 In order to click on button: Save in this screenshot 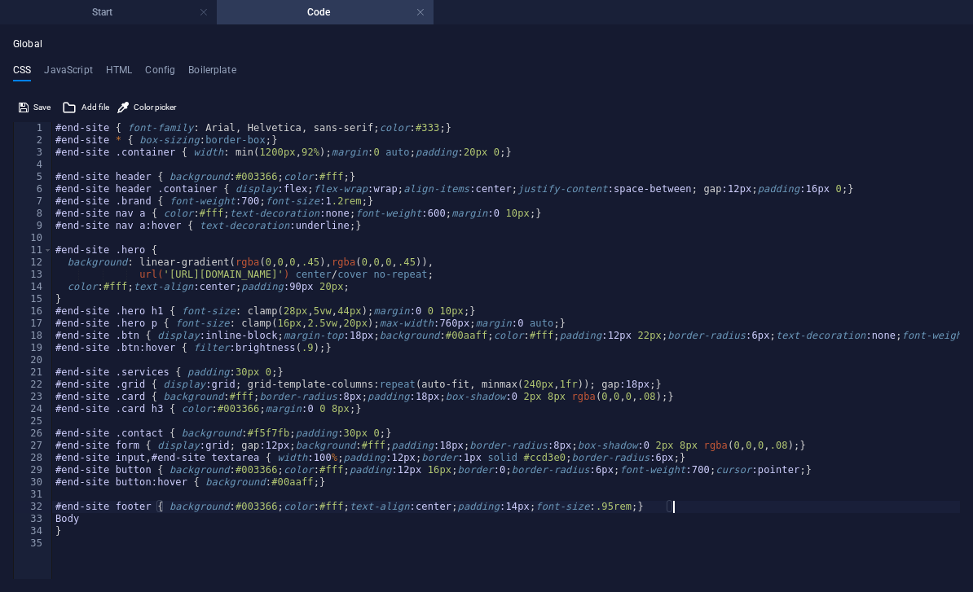, I will do `click(34, 108)`.